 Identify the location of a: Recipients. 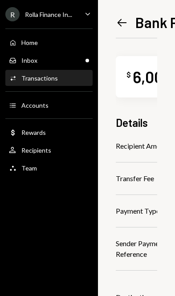
(49, 150).